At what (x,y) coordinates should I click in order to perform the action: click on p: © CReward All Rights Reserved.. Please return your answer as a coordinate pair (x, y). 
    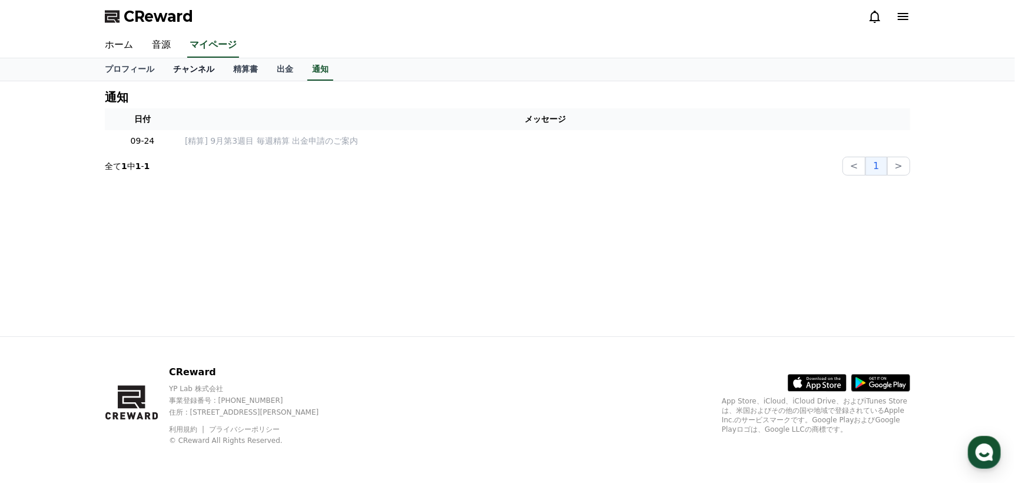
    Looking at the image, I should click on (254, 440).